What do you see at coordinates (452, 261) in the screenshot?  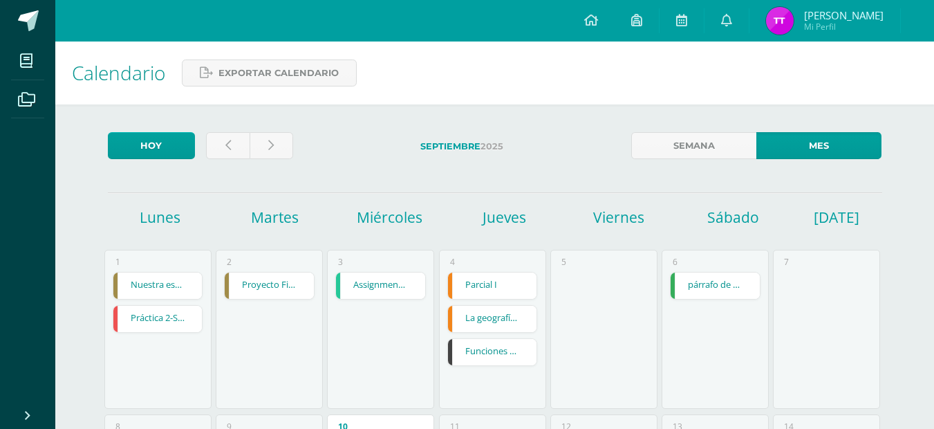 I see `div: 4` at bounding box center [452, 261].